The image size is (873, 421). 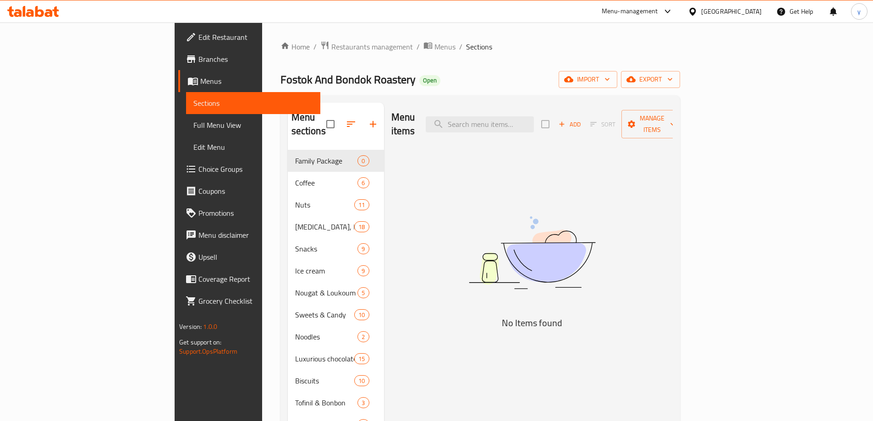 I want to click on span: Nougat & Loukoum, so click(x=326, y=293).